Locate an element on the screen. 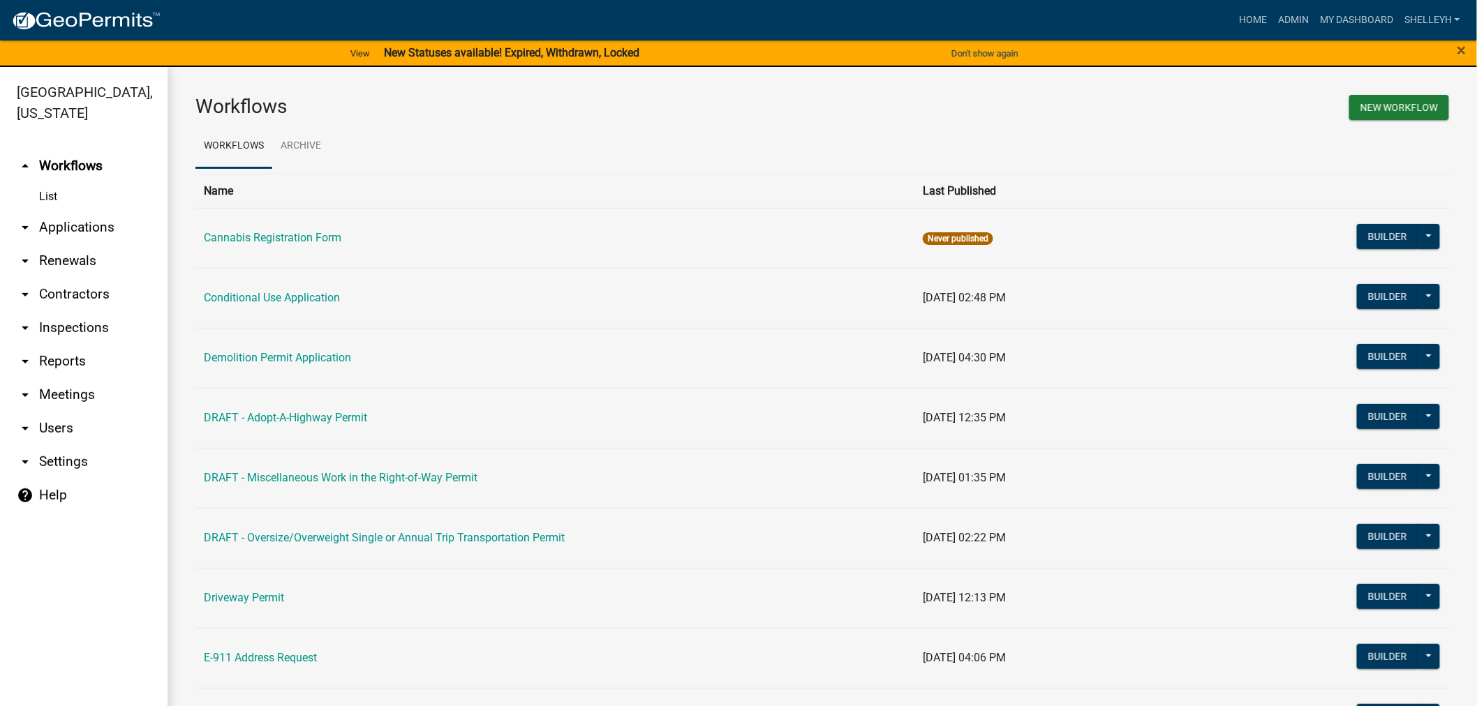  a: Archive is located at coordinates (301, 147).